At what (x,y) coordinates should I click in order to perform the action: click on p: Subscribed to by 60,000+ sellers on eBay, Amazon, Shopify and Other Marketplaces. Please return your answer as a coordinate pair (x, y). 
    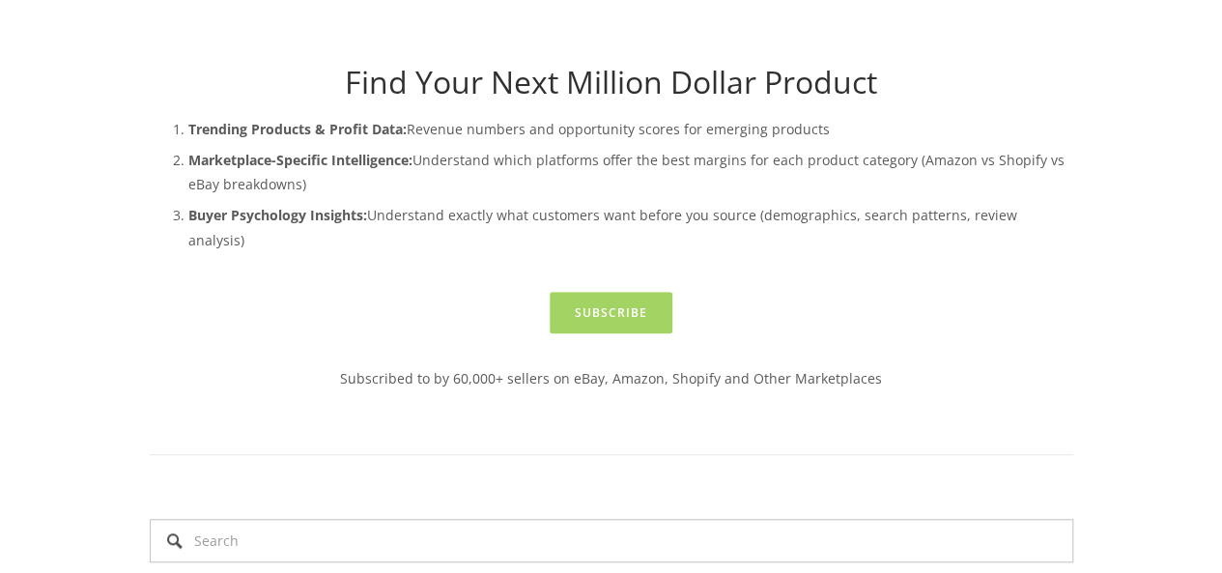
    Looking at the image, I should click on (611, 378).